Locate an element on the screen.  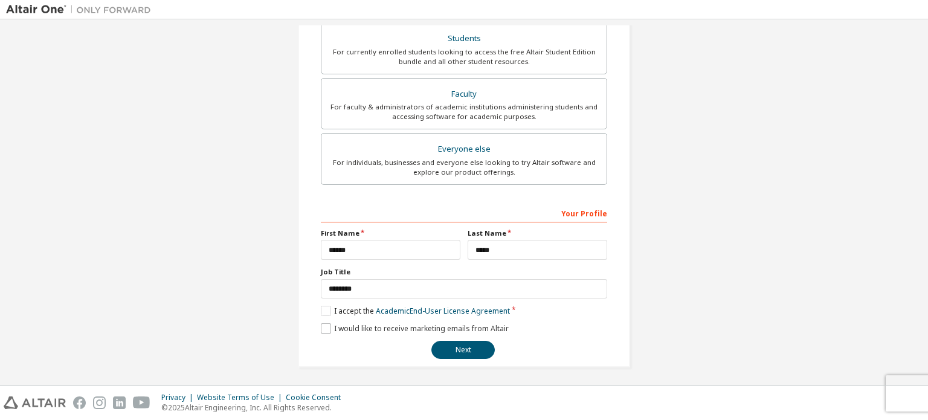
div: Privacy is located at coordinates (179, 398).